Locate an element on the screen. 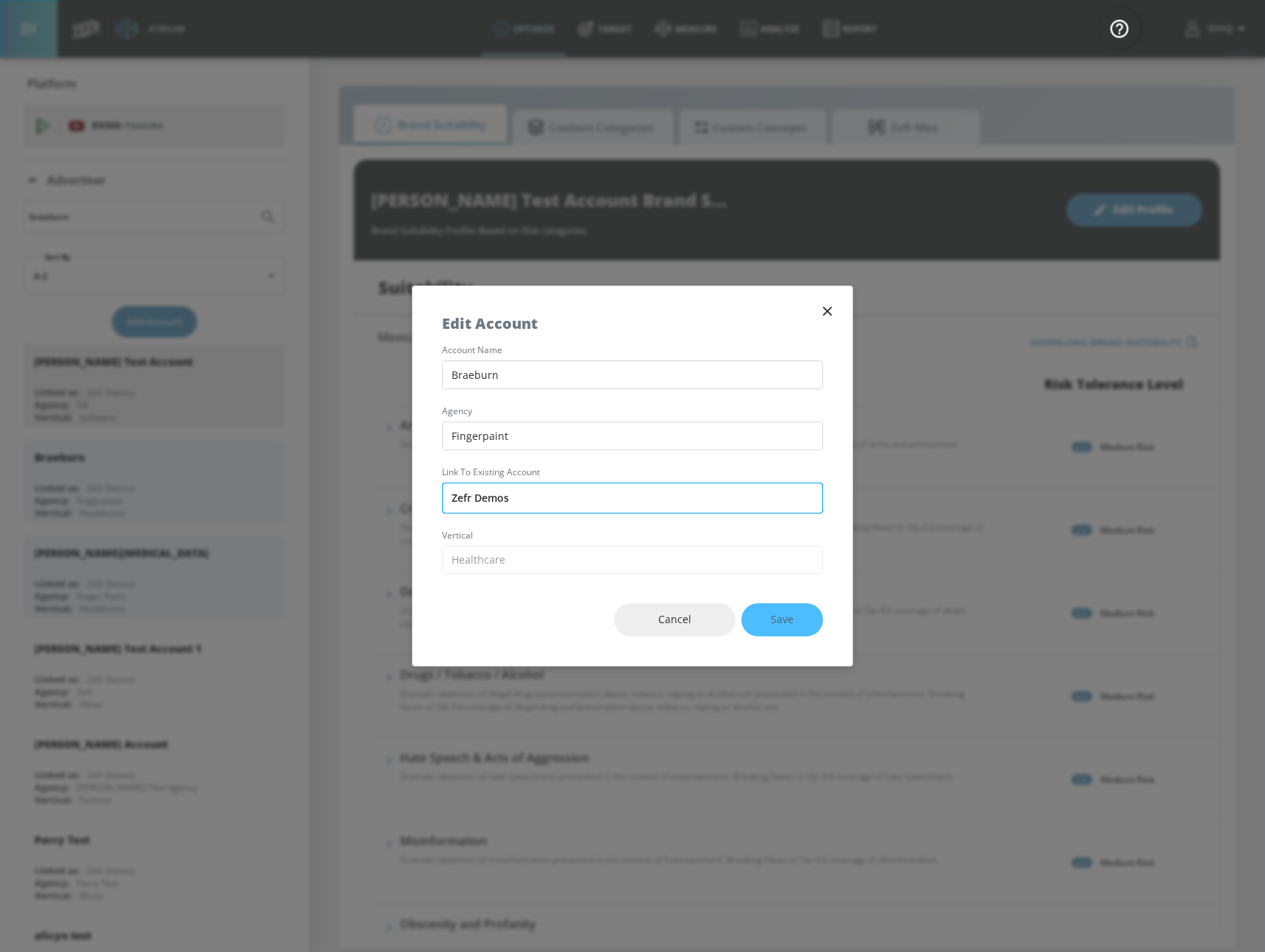 This screenshot has width=1265, height=952. span: Cancel is located at coordinates (674, 619).